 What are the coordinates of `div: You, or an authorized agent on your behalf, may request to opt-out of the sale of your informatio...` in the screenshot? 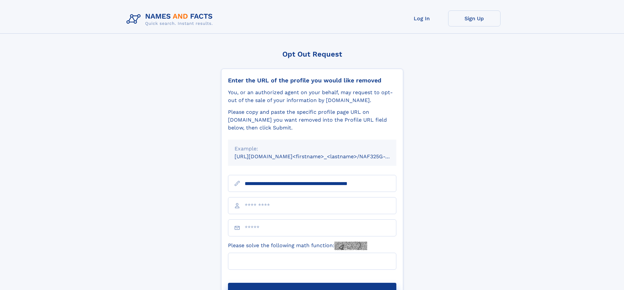 It's located at (312, 97).